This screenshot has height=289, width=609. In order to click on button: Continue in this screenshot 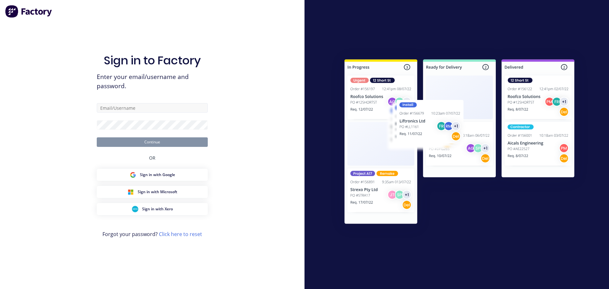, I will do `click(152, 142)`.